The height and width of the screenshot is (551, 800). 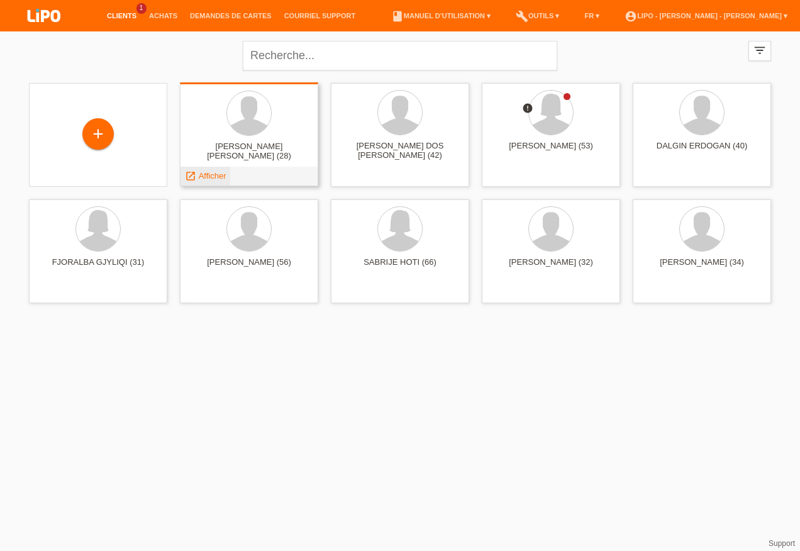 I want to click on span: 1, so click(x=142, y=8).